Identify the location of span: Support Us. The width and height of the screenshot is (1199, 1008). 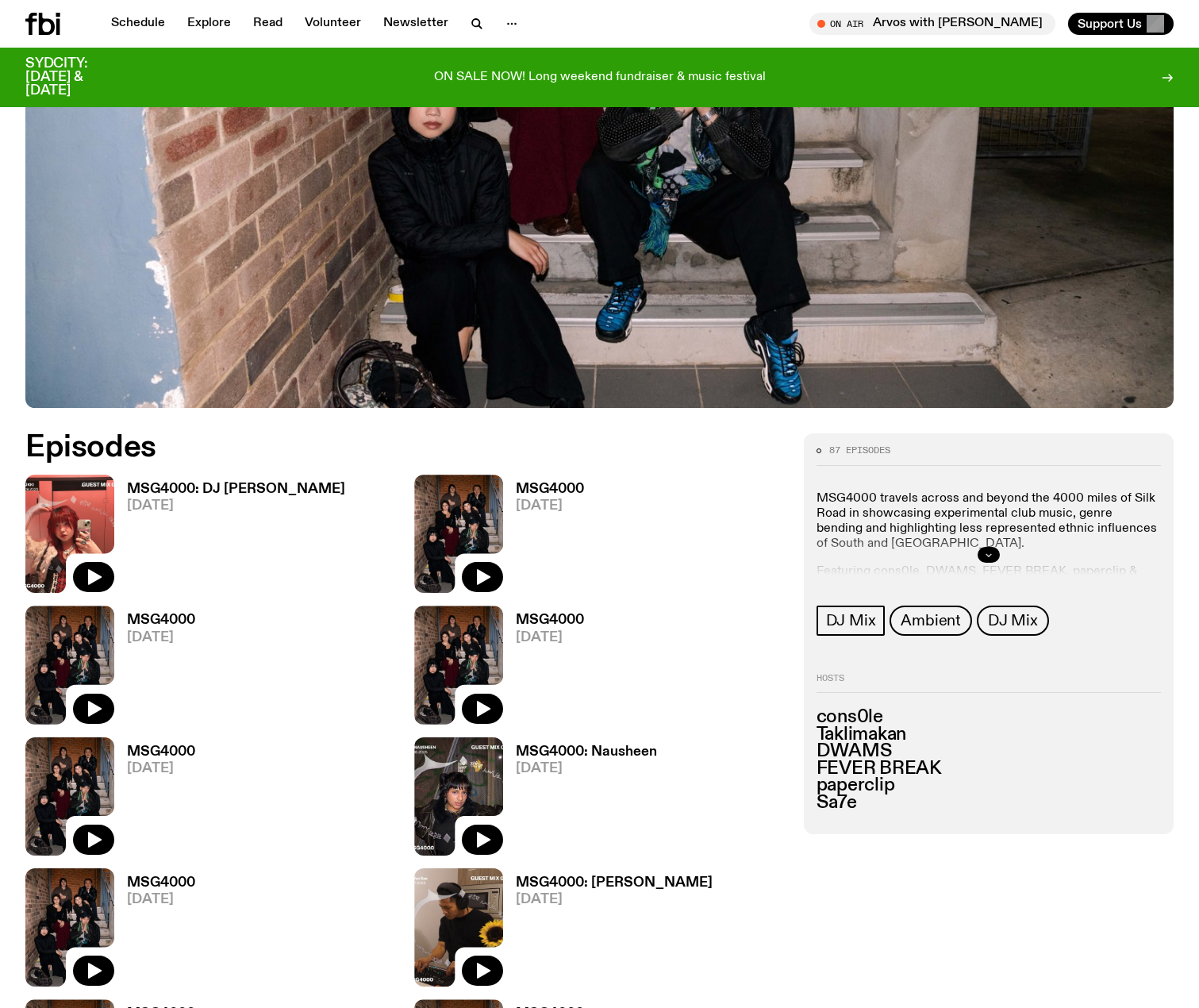
(1110, 24).